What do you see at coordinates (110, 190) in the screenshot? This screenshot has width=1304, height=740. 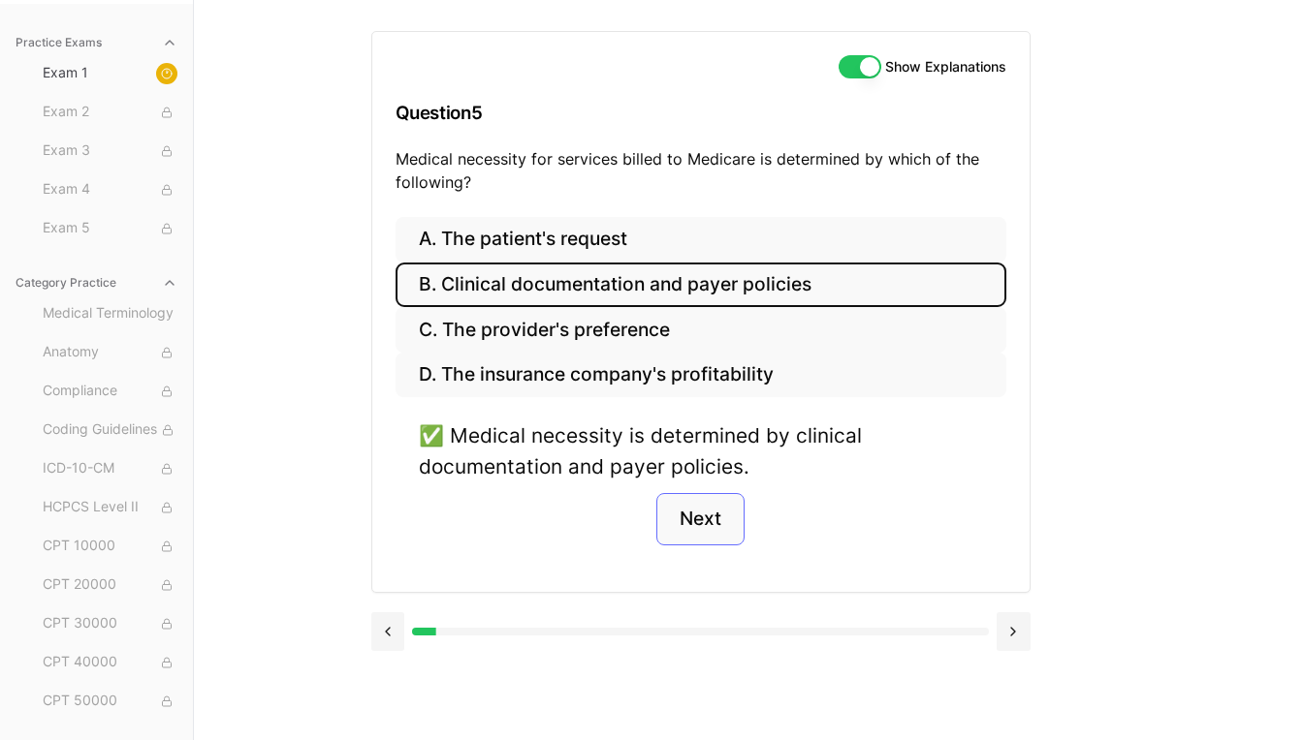 I see `span: Exam 4` at bounding box center [110, 190].